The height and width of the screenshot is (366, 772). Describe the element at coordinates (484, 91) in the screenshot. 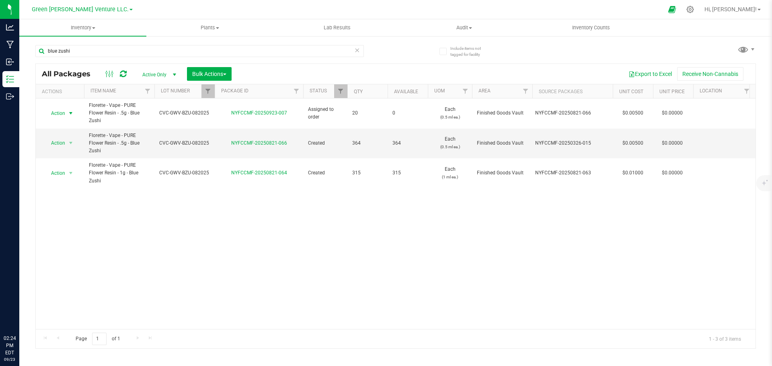

I see `a: Area` at that location.